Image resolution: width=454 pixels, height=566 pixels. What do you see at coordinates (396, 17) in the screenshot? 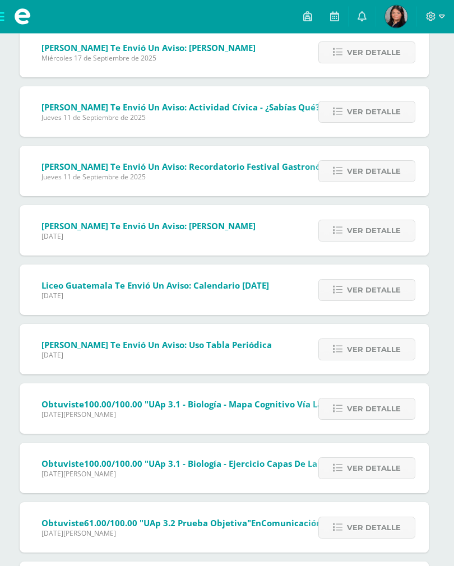
I see `img: 586e96072beff827cff7035f2b0f74b9.png` at bounding box center [396, 17].